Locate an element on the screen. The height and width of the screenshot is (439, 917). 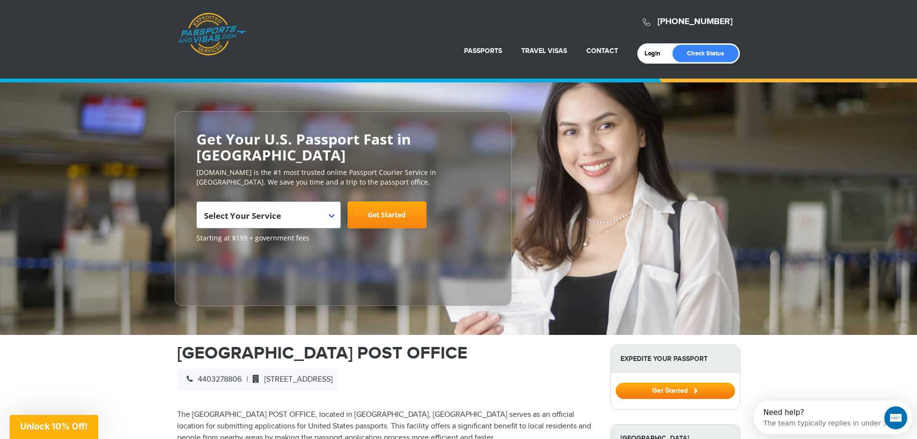
span: Unlock 10% Off! is located at coordinates (54, 426).